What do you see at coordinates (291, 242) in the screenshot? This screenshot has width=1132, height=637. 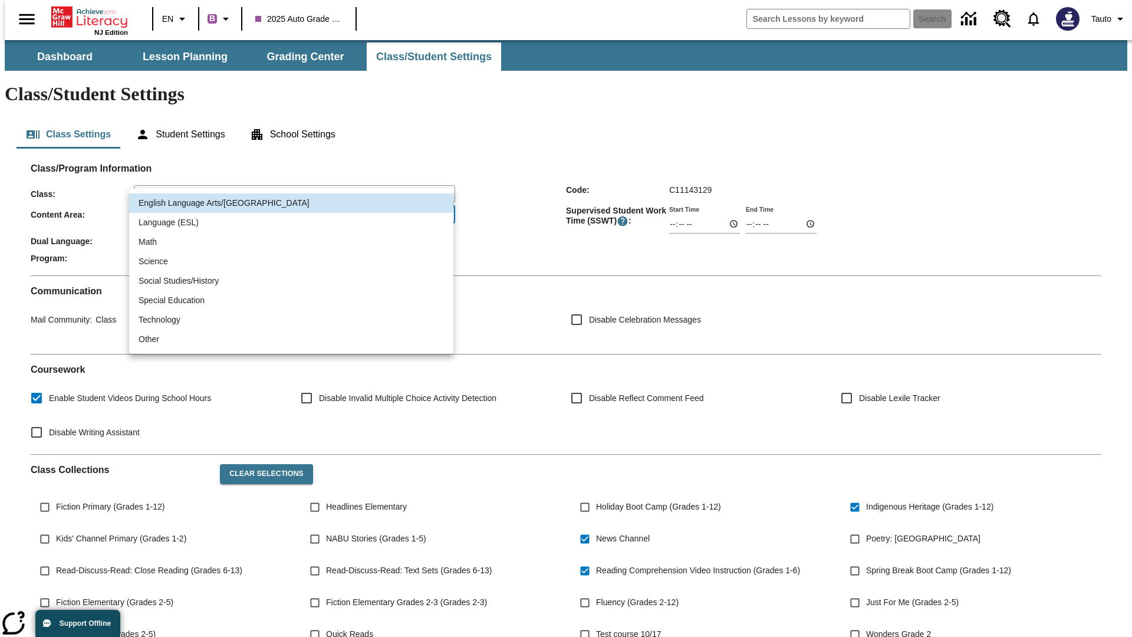 I see `li: Math` at bounding box center [291, 242].